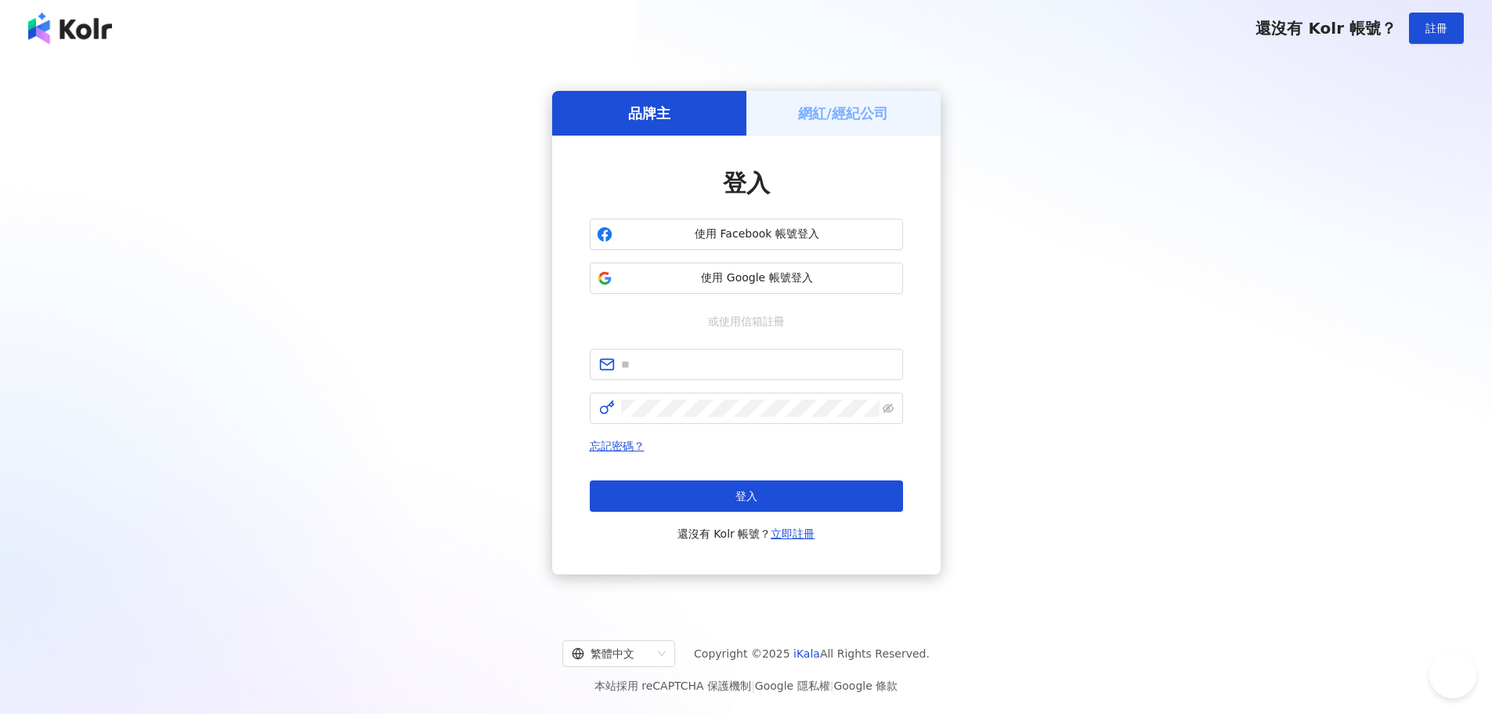 The height and width of the screenshot is (714, 1492). What do you see at coordinates (812, 653) in the screenshot?
I see `span: Copyright © 2025 All Rights Reserved.` at bounding box center [812, 653].